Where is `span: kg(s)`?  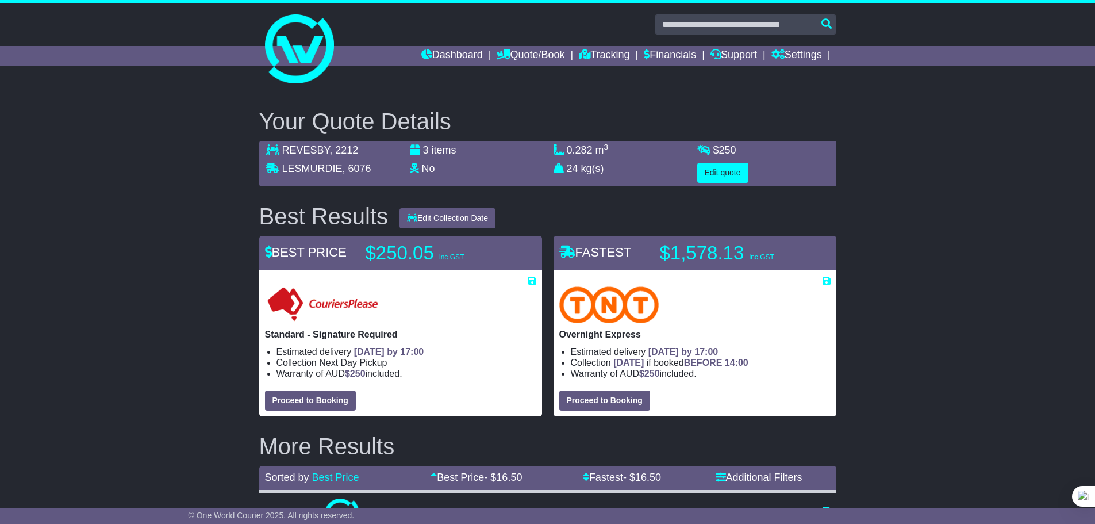
span: kg(s) is located at coordinates (593, 168).